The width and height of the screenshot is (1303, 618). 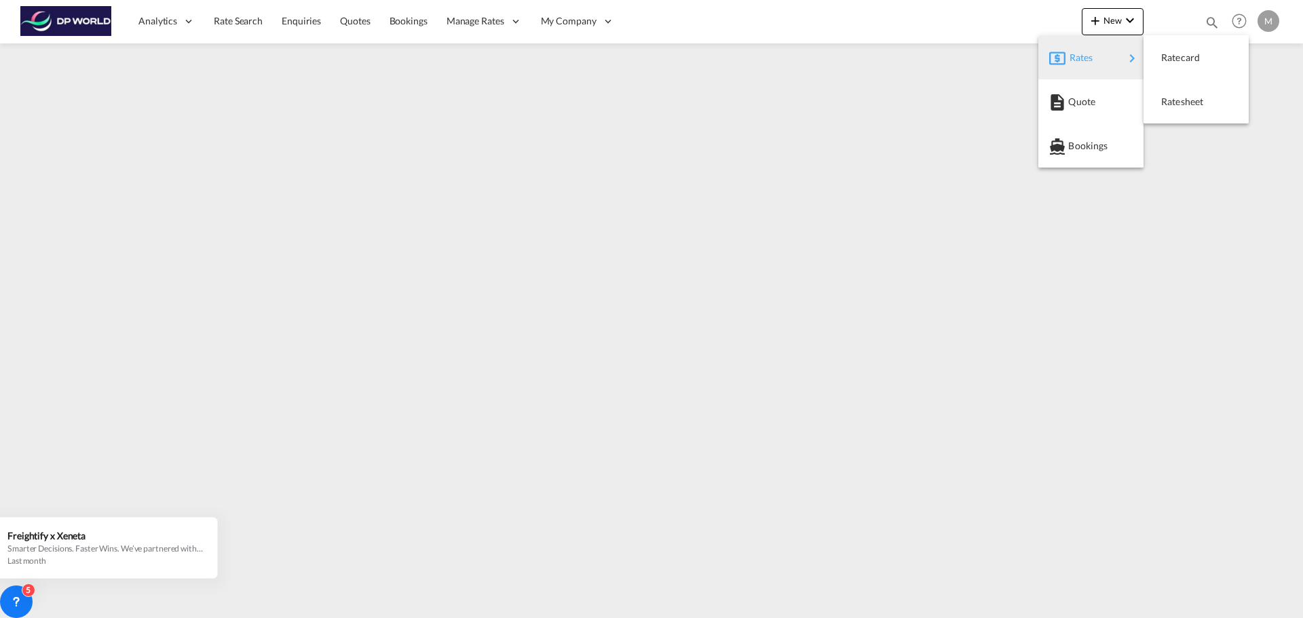 I want to click on span: Rates, so click(x=1078, y=58).